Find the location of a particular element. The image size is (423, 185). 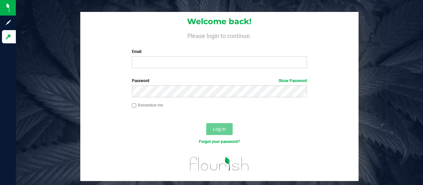

span: Password is located at coordinates (140, 81).